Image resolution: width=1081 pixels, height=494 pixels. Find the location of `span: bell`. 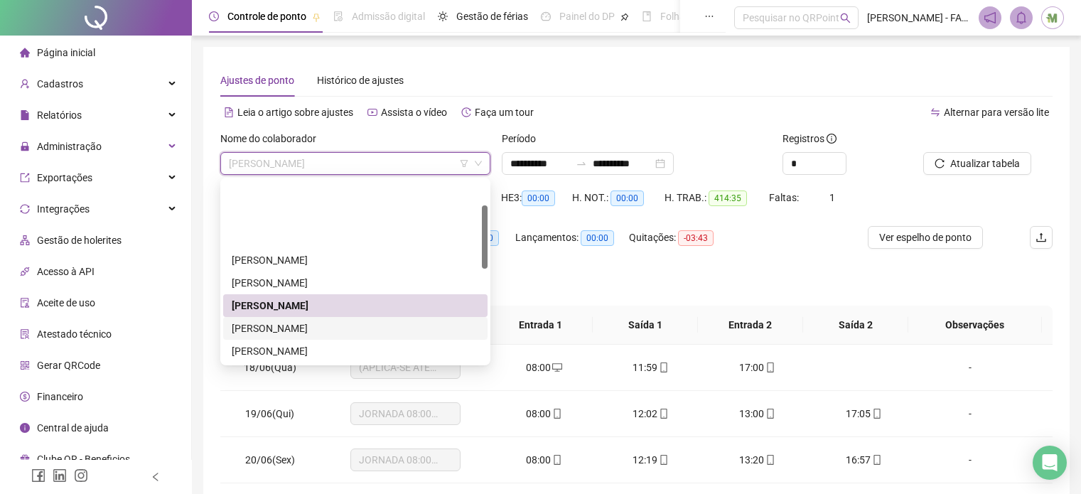

span: bell is located at coordinates (1021, 18).